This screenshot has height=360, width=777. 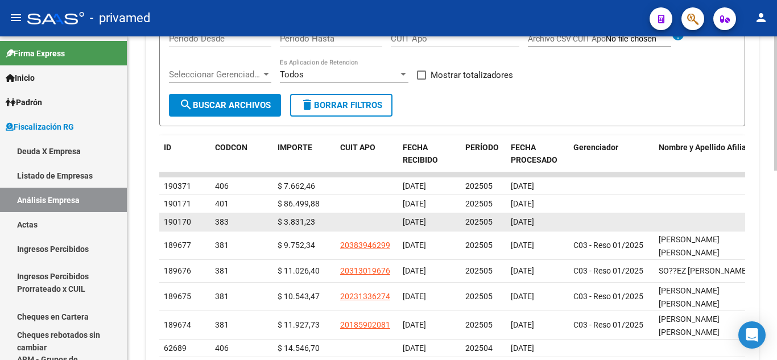 I want to click on mat-icon: person, so click(x=761, y=18).